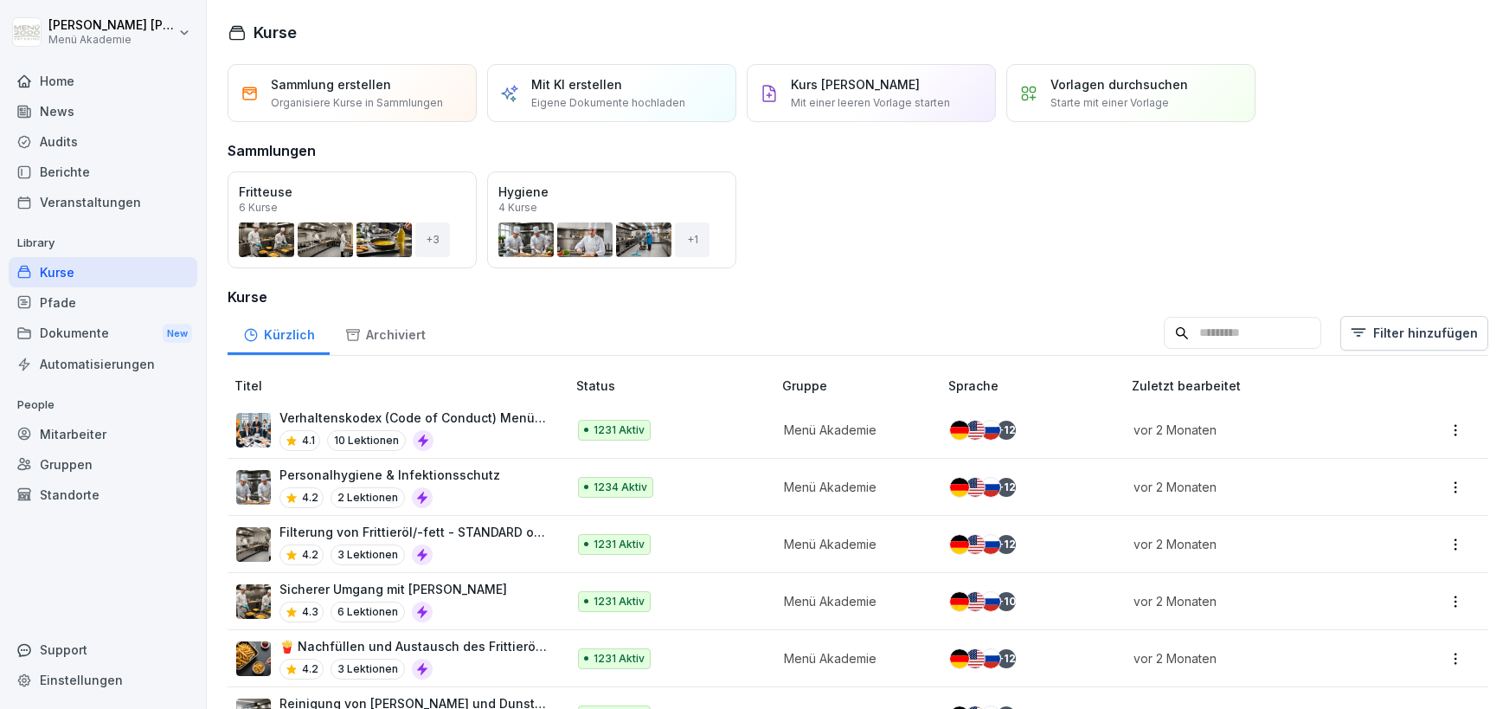  I want to click on p: Sprache, so click(1036, 385).